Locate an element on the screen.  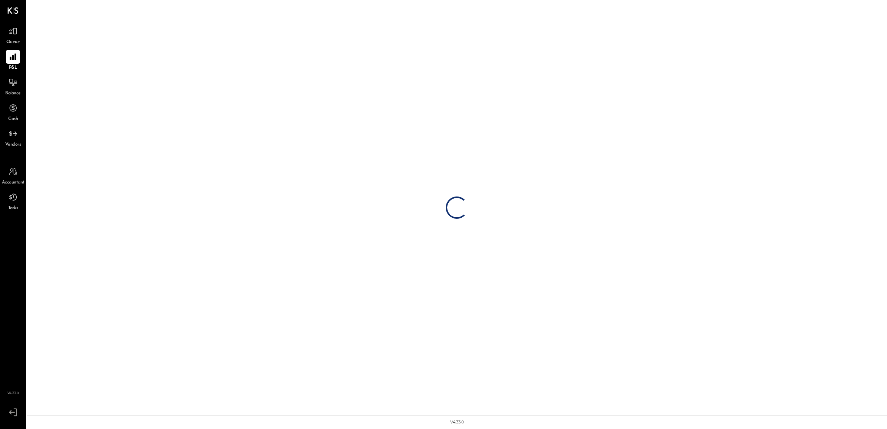
a: Vendors is located at coordinates (13, 137).